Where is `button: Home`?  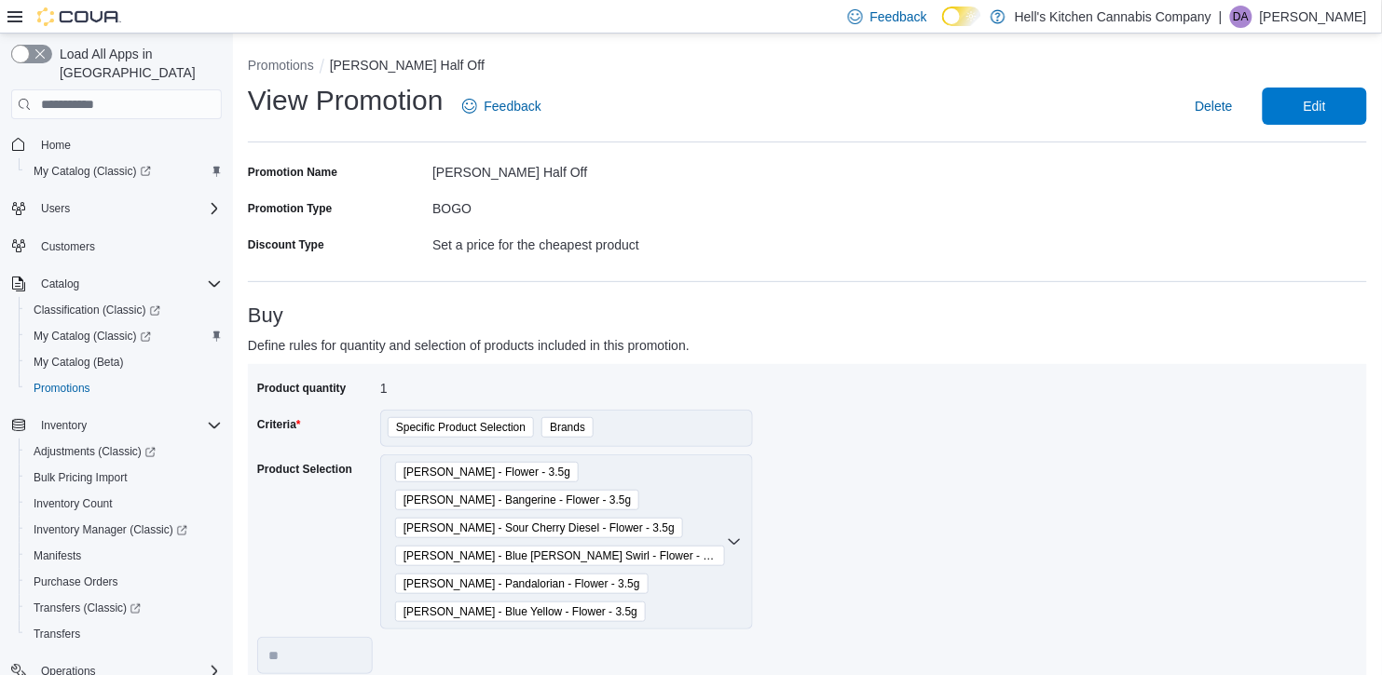
button: Home is located at coordinates (116, 143).